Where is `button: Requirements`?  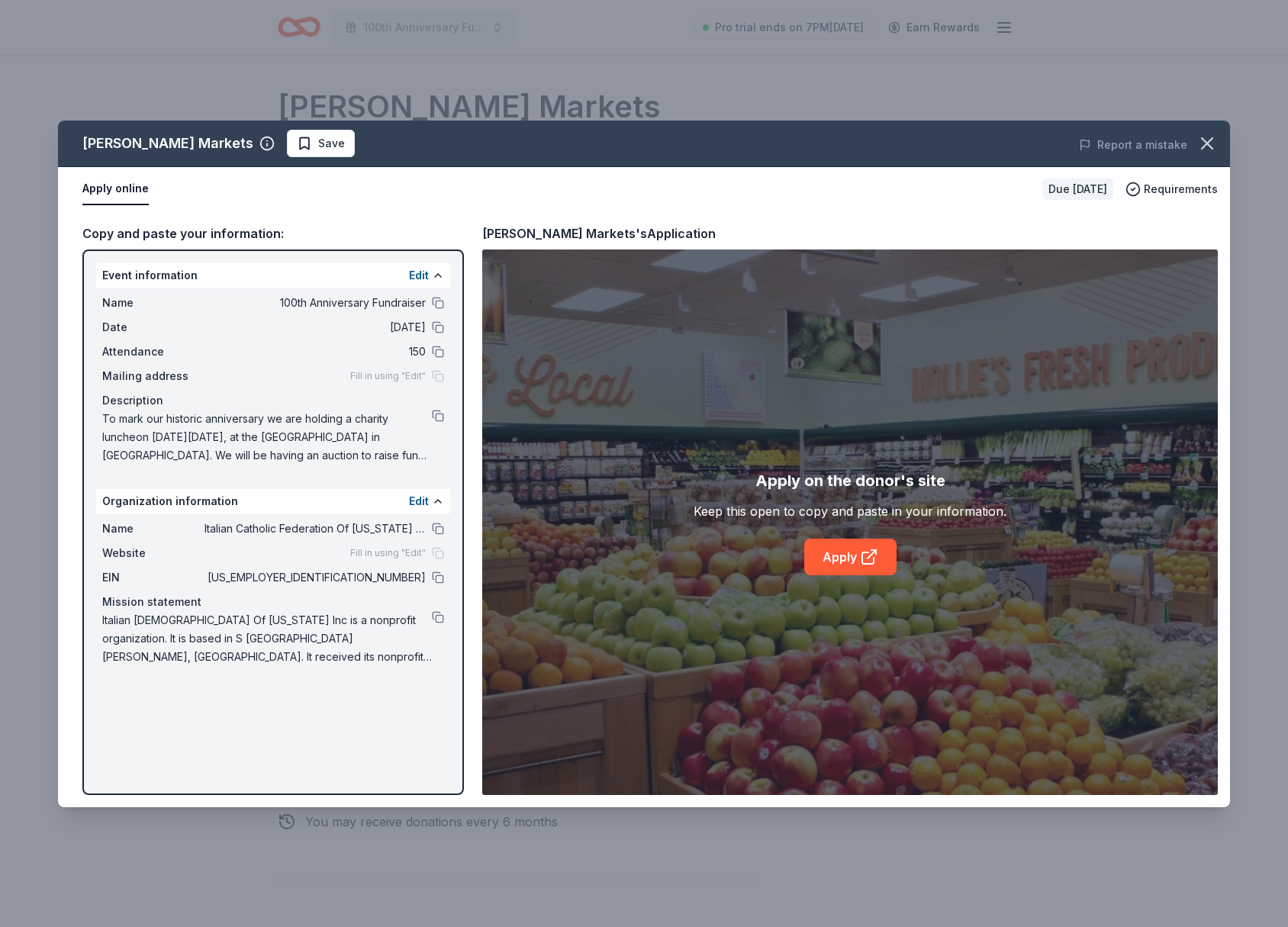 button: Requirements is located at coordinates (1171, 190).